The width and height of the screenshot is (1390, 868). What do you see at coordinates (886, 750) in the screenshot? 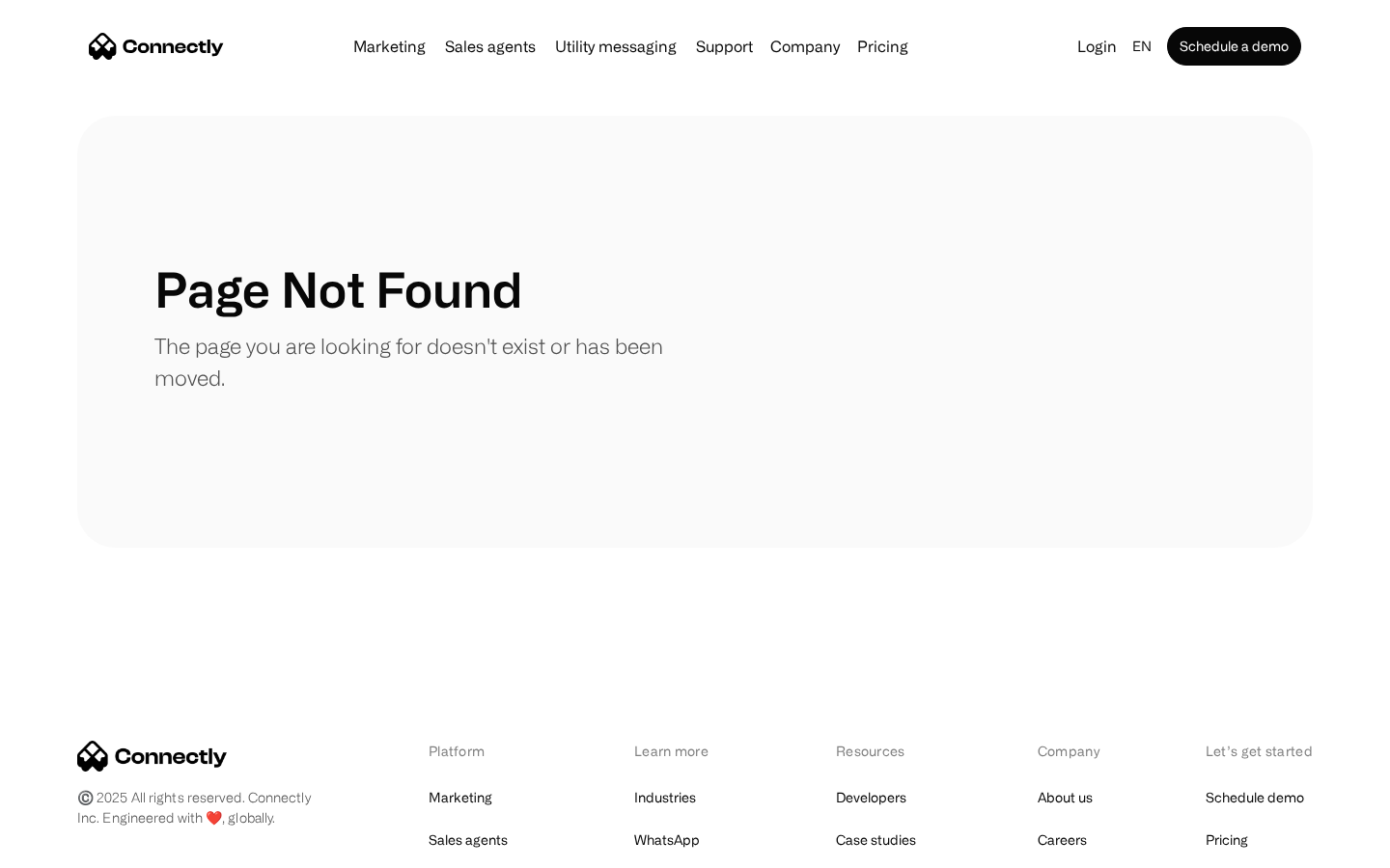
I see `div: Resources` at bounding box center [886, 750].